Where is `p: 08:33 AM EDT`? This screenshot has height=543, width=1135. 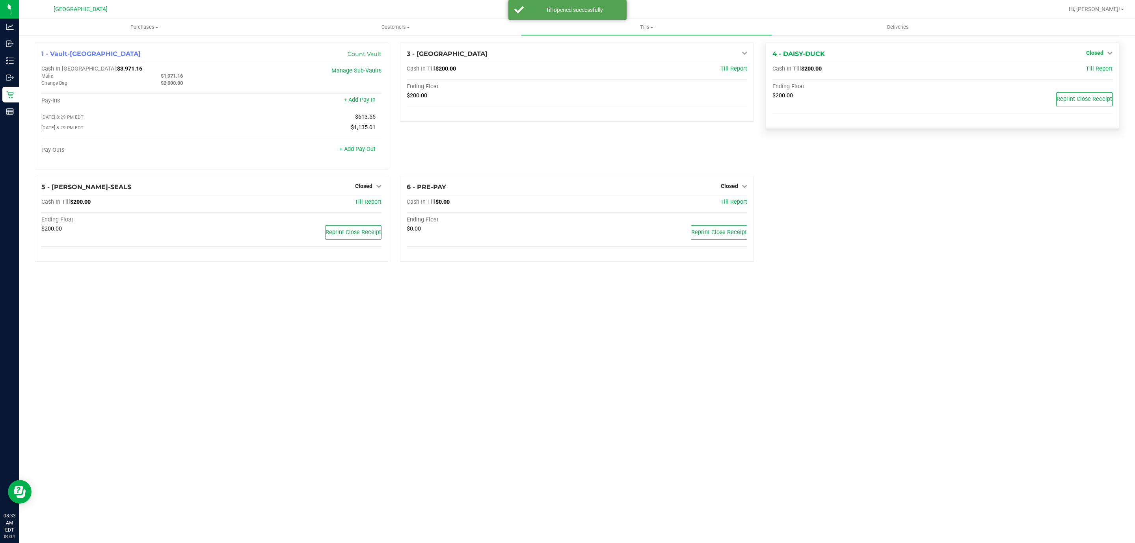 p: 08:33 AM EDT is located at coordinates (9, 523).